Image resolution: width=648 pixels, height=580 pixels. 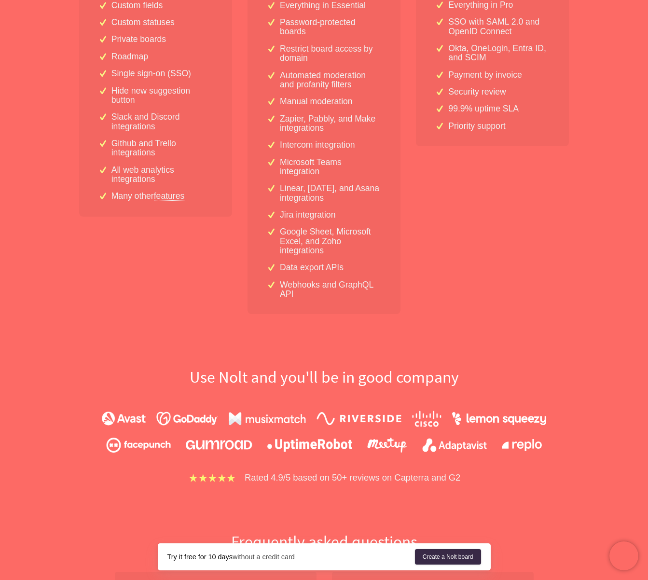 I want to click on img: facepunch.2d9380a33e.png, so click(x=139, y=445).